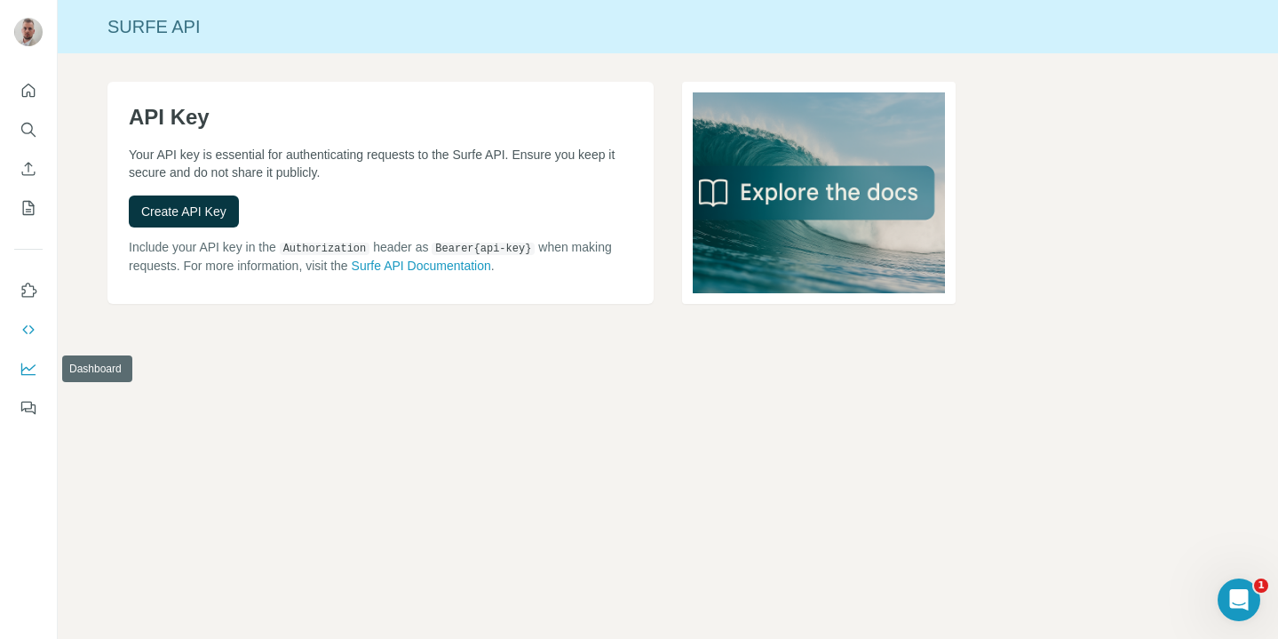  I want to click on code: Bearer {api-key}, so click(483, 249).